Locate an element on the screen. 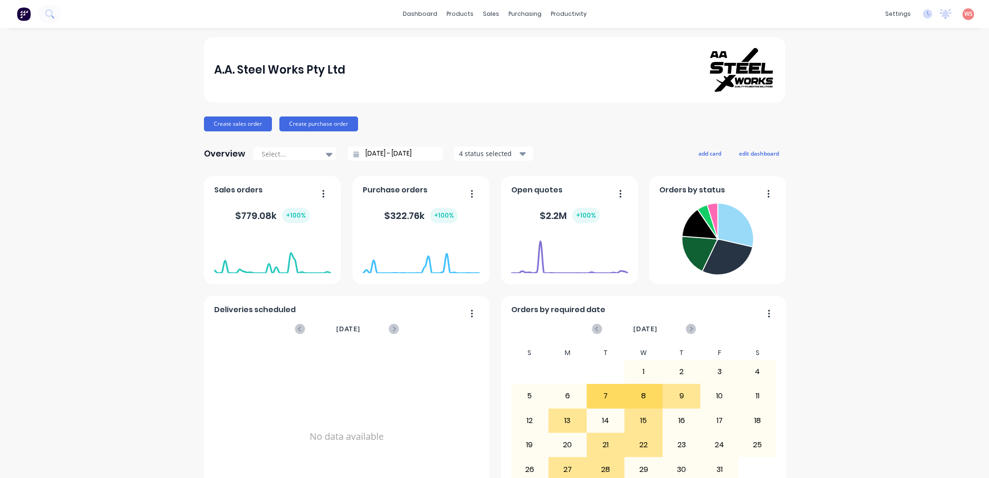 Image resolution: width=989 pixels, height=478 pixels. span: Open quotes is located at coordinates (537, 190).